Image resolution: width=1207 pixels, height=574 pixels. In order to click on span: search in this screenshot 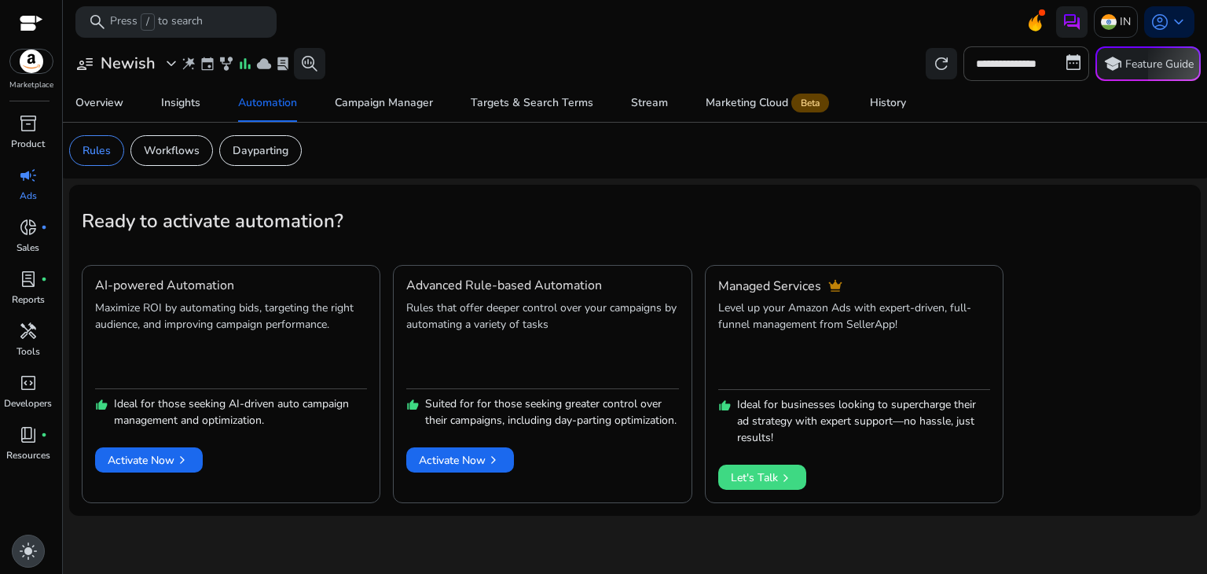, I will do `click(97, 22)`.